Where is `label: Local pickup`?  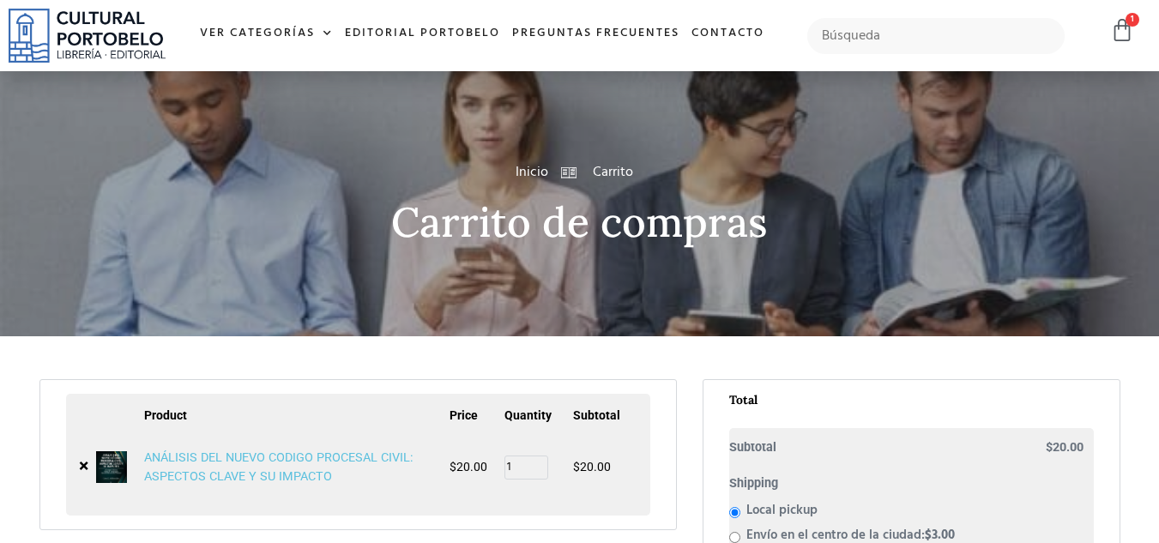 label: Local pickup is located at coordinates (782, 511).